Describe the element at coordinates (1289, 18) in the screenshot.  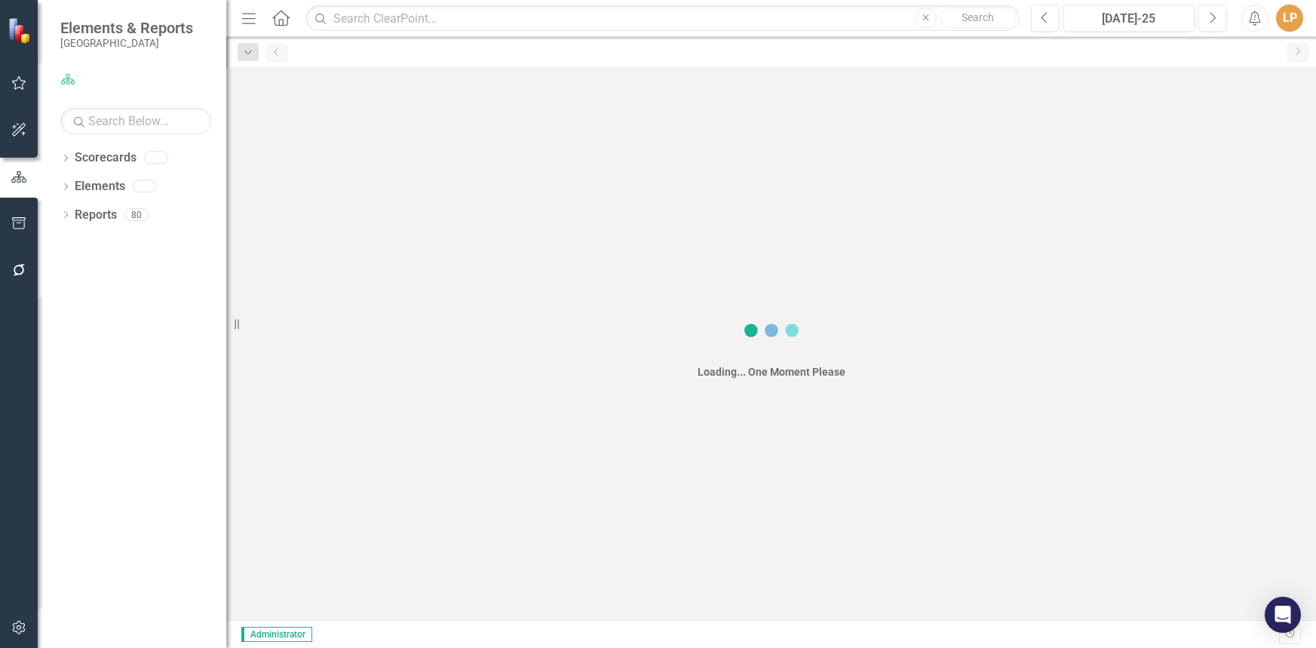
I see `button: LP` at that location.